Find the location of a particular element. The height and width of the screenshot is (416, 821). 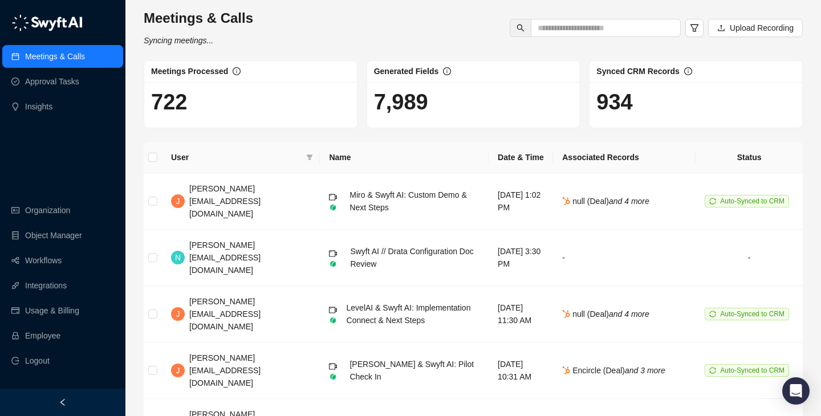

span: upload is located at coordinates (722, 28).